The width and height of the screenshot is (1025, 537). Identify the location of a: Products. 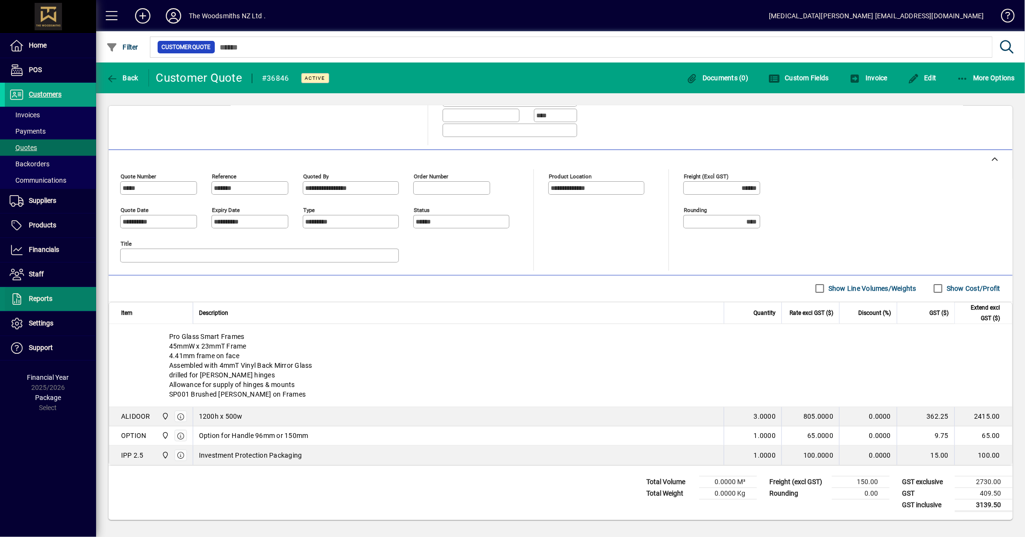
(50, 225).